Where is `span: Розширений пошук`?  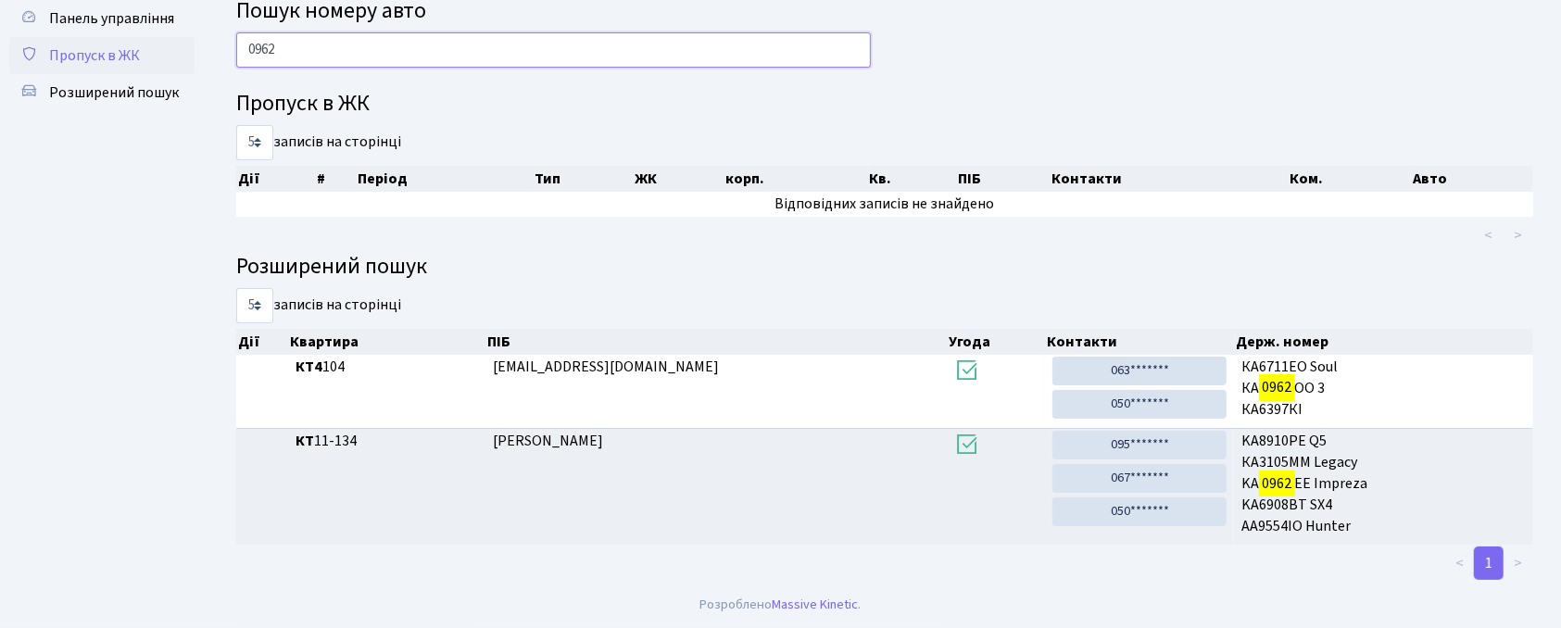 span: Розширений пошук is located at coordinates (114, 93).